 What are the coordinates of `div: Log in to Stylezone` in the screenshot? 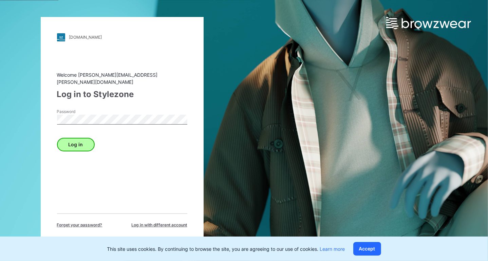 It's located at (122, 94).